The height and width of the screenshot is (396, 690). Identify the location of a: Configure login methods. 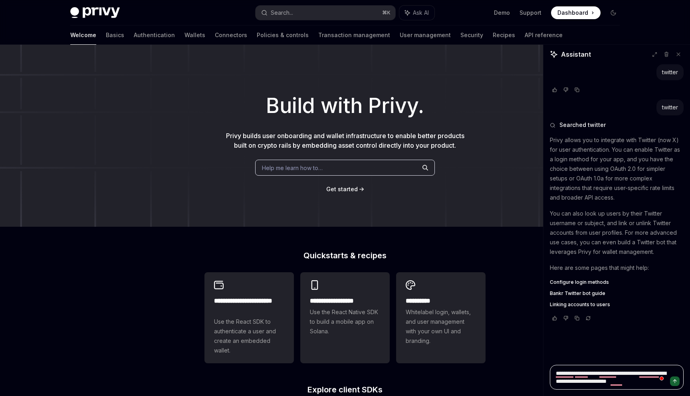
(617, 282).